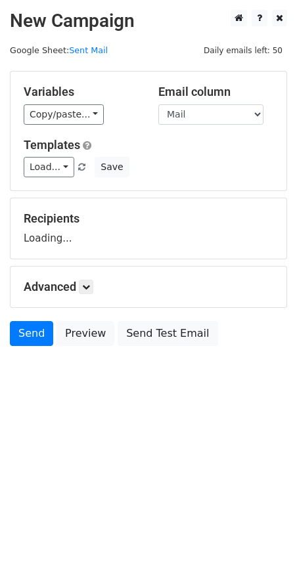 The image size is (297, 583). What do you see at coordinates (148, 21) in the screenshot?
I see `h2: New Campaign` at bounding box center [148, 21].